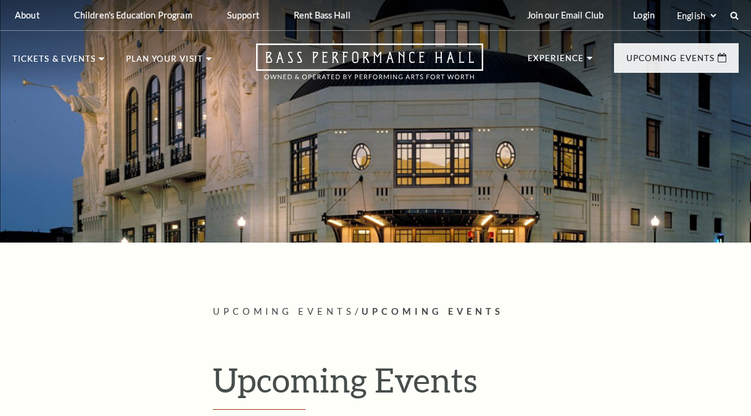 Image resolution: width=751 pixels, height=416 pixels. Describe the element at coordinates (322, 15) in the screenshot. I see `p: Rent Bass Hall` at that location.